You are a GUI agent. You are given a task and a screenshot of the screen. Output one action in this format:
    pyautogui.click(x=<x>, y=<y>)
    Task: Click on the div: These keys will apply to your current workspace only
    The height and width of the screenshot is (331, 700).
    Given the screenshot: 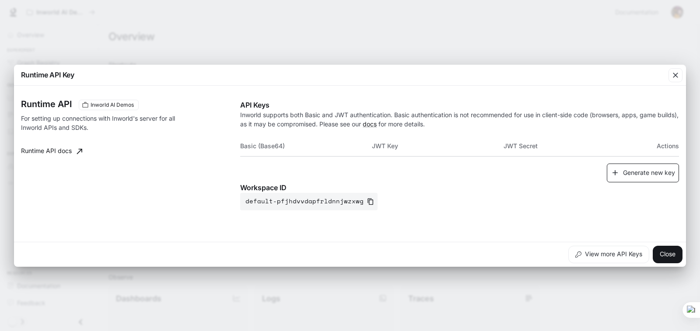 What is the action you would take?
    pyautogui.click(x=108, y=105)
    